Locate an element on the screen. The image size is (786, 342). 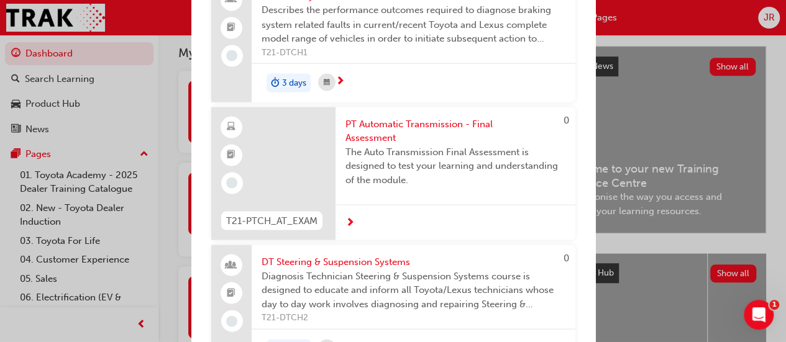
span: PT Automatic Transmission - Final Assessment is located at coordinates (456, 131).